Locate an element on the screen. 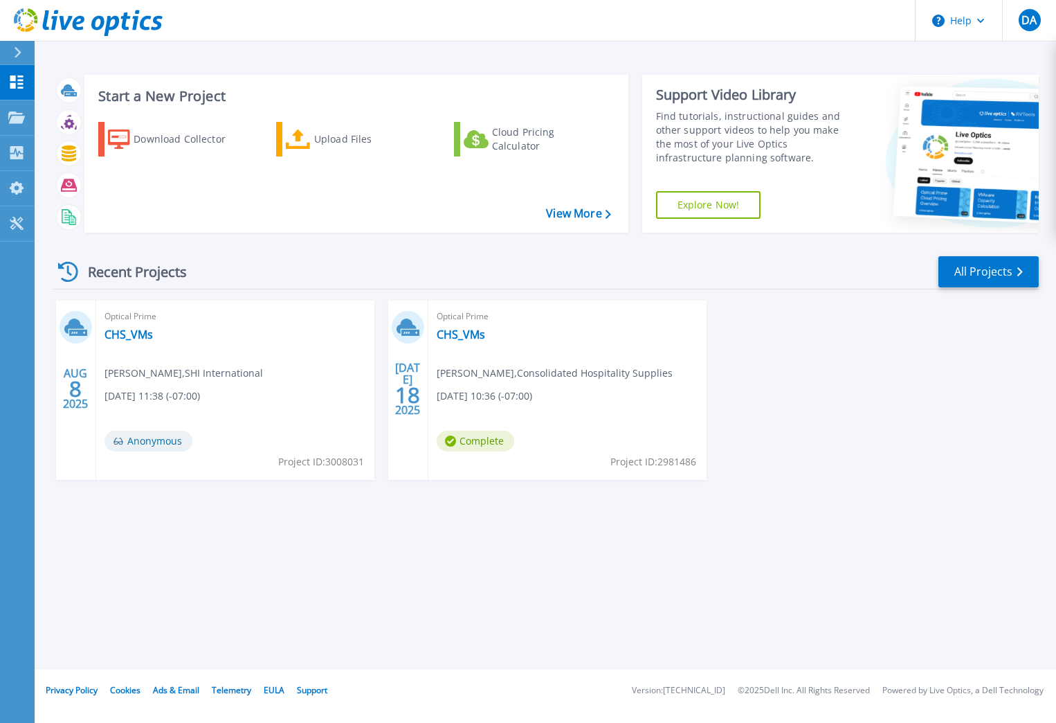 The width and height of the screenshot is (1056, 723). span: 18 is located at coordinates (408, 394).